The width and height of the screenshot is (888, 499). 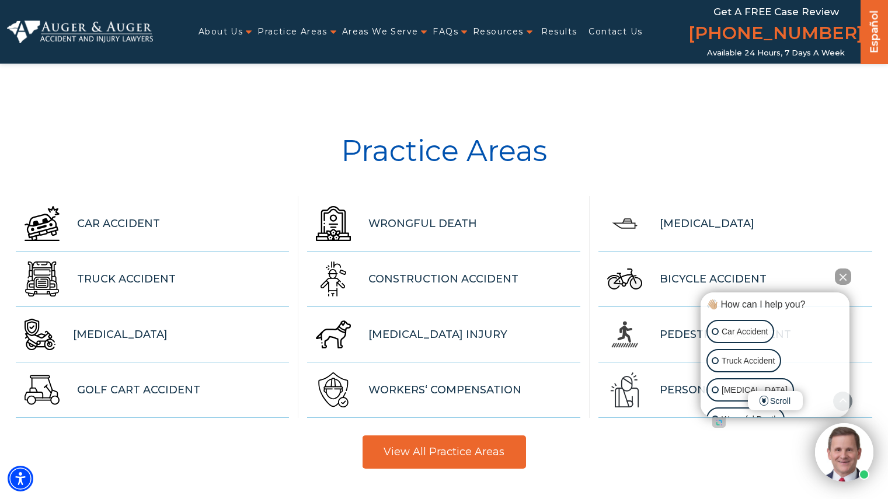 What do you see at coordinates (444, 390) in the screenshot?
I see `a: Workers‘ Compensation` at bounding box center [444, 390].